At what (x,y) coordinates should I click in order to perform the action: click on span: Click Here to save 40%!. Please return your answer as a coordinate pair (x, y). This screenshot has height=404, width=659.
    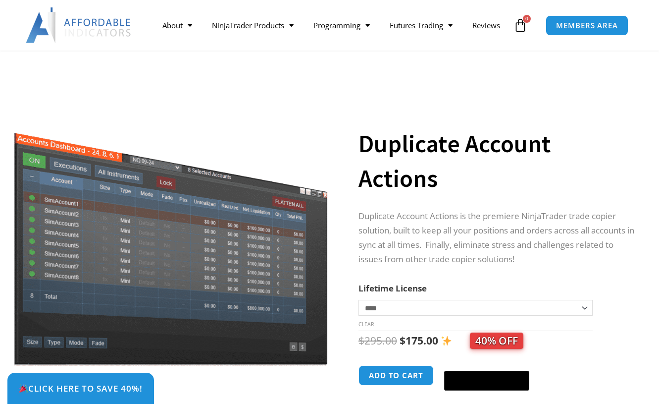
    Looking at the image, I should click on (81, 388).